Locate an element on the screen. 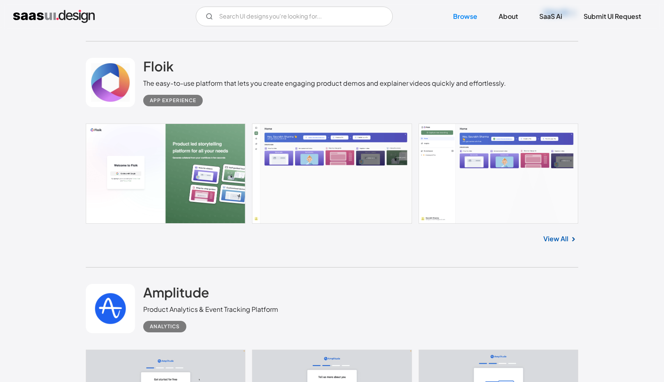 This screenshot has width=664, height=382. a: Submit UI Request is located at coordinates (612, 16).